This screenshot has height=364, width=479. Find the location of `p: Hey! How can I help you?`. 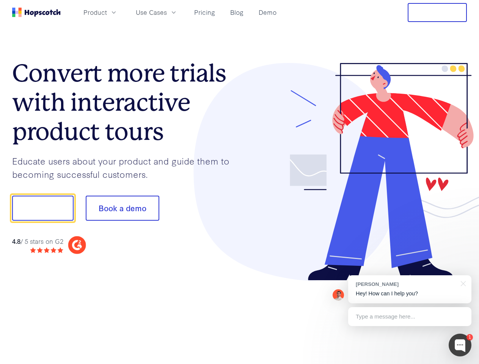

p: Hey! How can I help you? is located at coordinates (410, 294).